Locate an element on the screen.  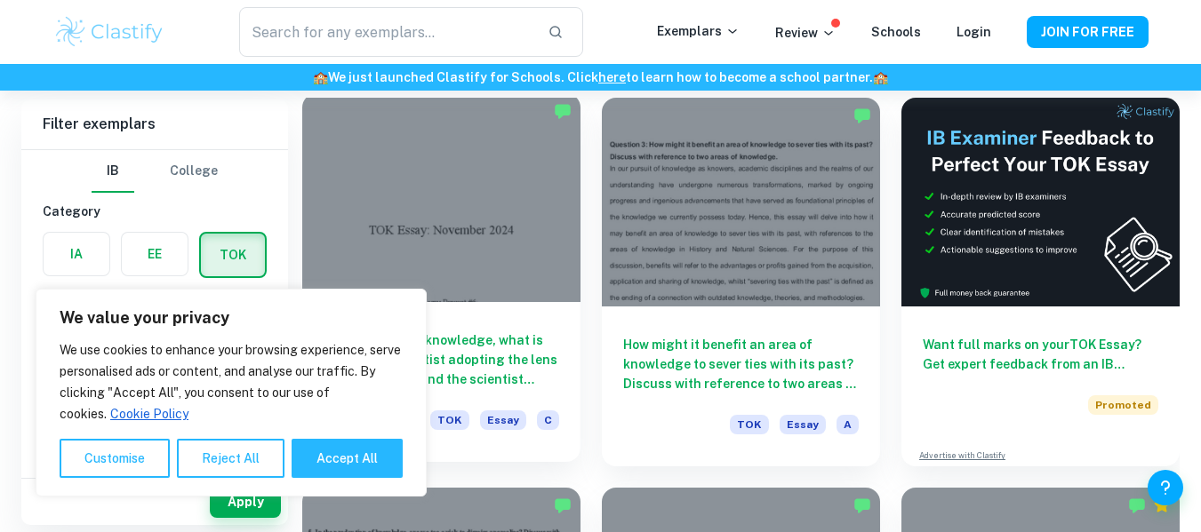
button: Help and Feedback is located at coordinates (1165, 488).